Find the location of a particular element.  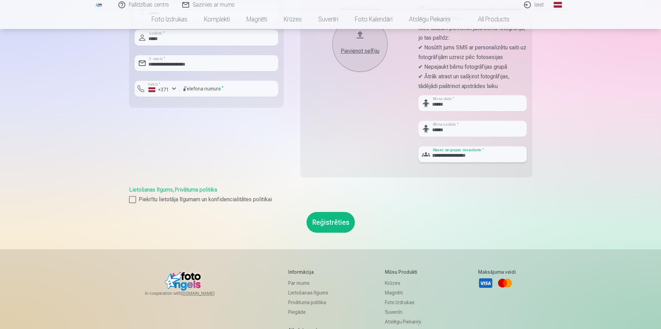

a: Par mums is located at coordinates (308, 283).